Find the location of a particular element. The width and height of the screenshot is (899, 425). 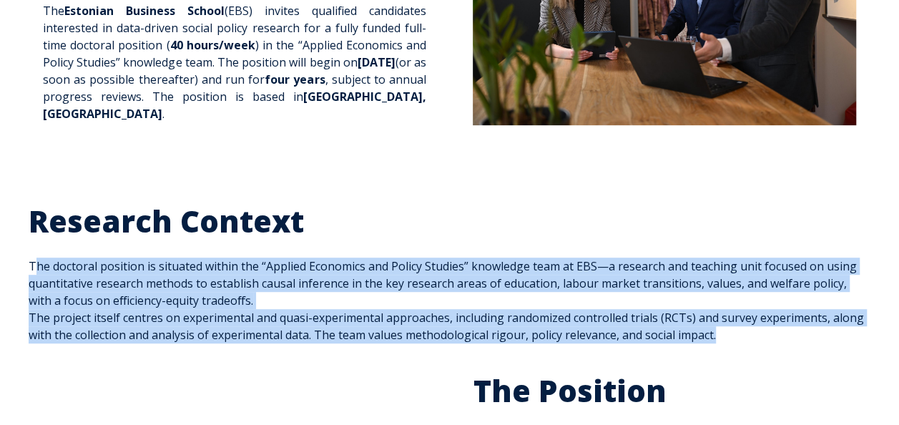

span: four years is located at coordinates (295, 79).